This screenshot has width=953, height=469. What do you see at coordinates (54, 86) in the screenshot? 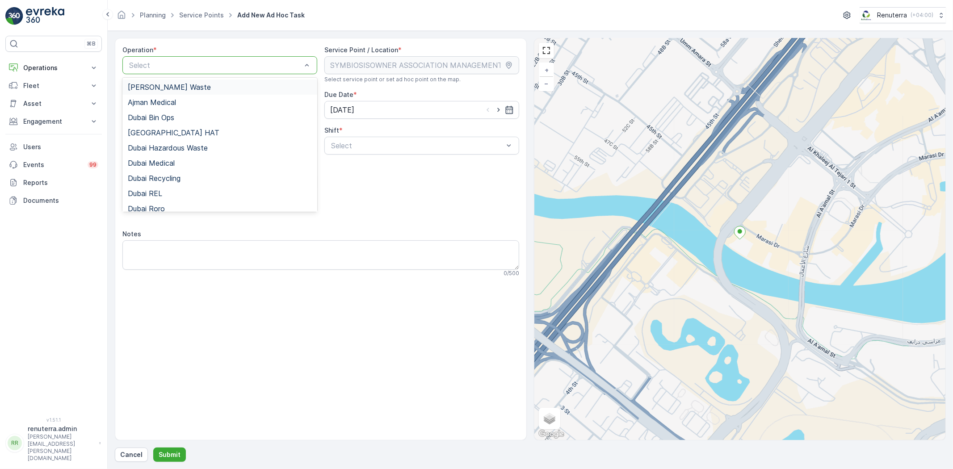
I see `button: Fleet` at bounding box center [54, 86].